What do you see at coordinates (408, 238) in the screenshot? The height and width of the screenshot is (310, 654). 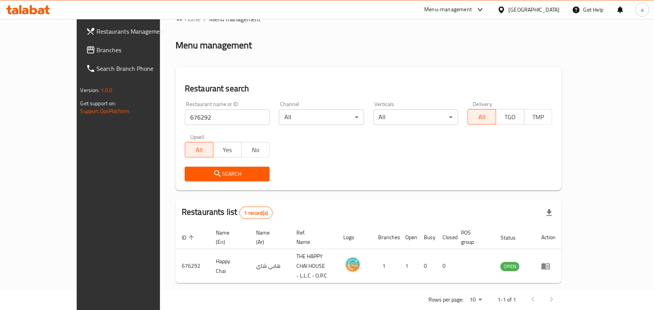 I see `th: Open` at bounding box center [408, 238].